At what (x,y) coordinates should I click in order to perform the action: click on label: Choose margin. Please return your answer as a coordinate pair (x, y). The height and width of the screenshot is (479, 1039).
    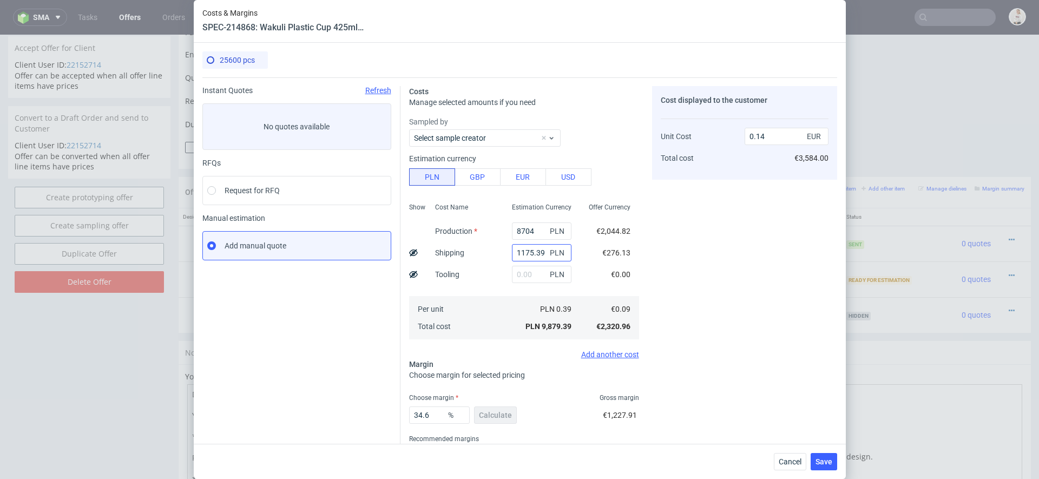
    Looking at the image, I should click on (433, 398).